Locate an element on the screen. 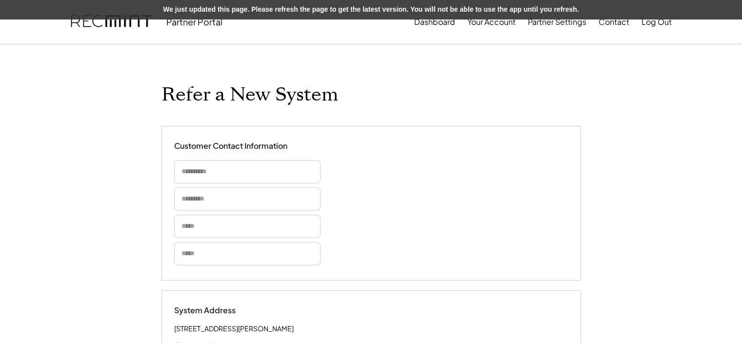  img: recmint-logotype%403x.png is located at coordinates (111, 22).